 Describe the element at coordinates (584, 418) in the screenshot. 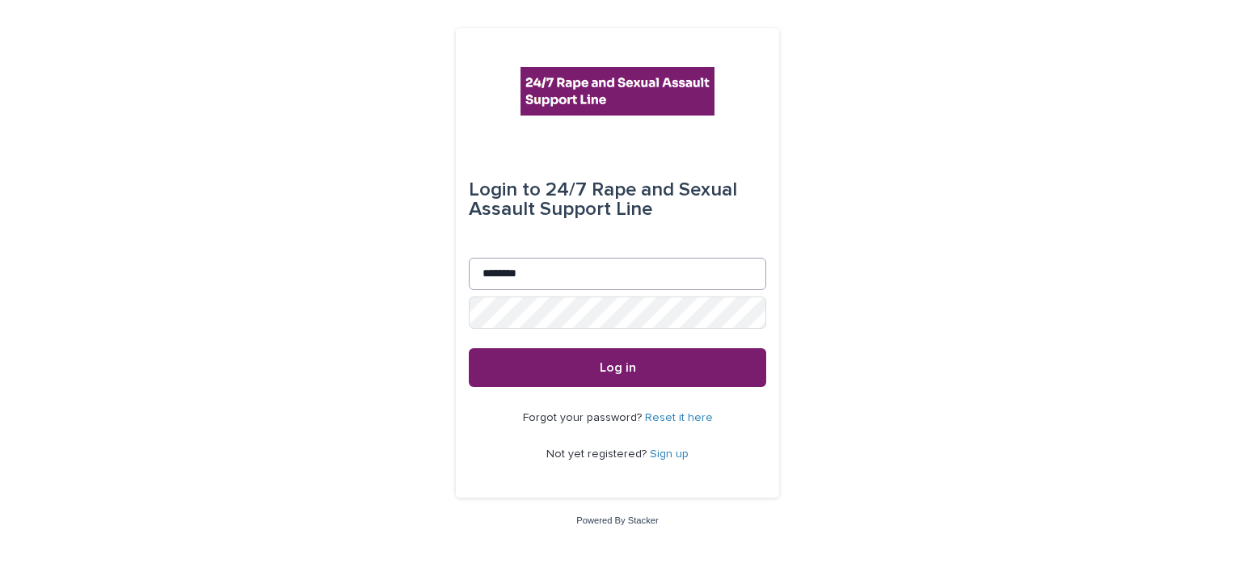

I see `span: Forgot your password?` at that location.